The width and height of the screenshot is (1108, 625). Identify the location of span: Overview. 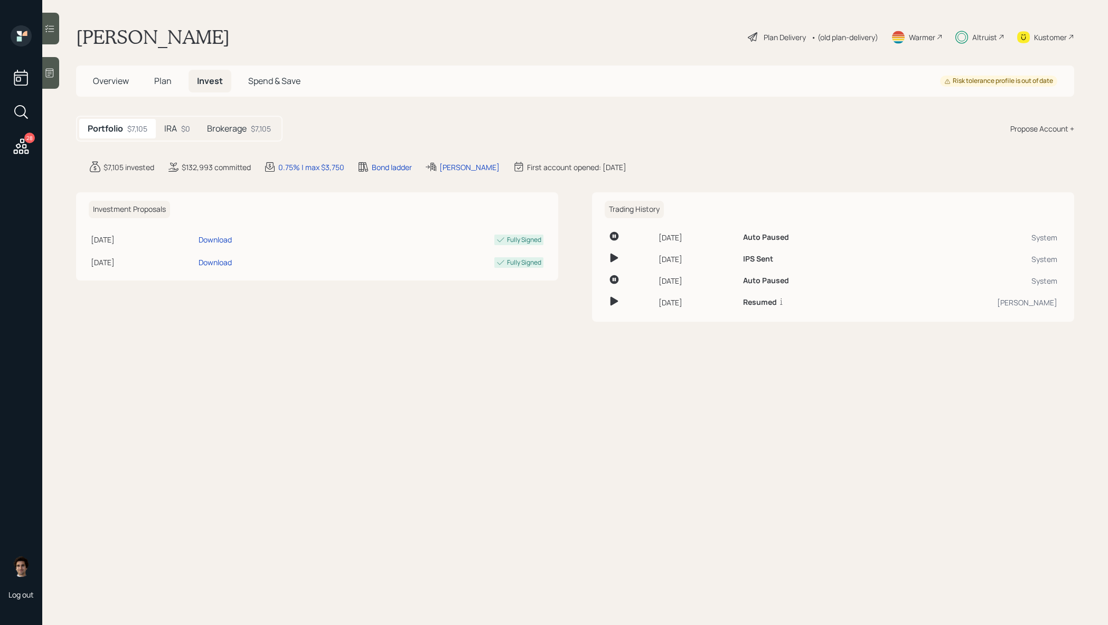
(111, 81).